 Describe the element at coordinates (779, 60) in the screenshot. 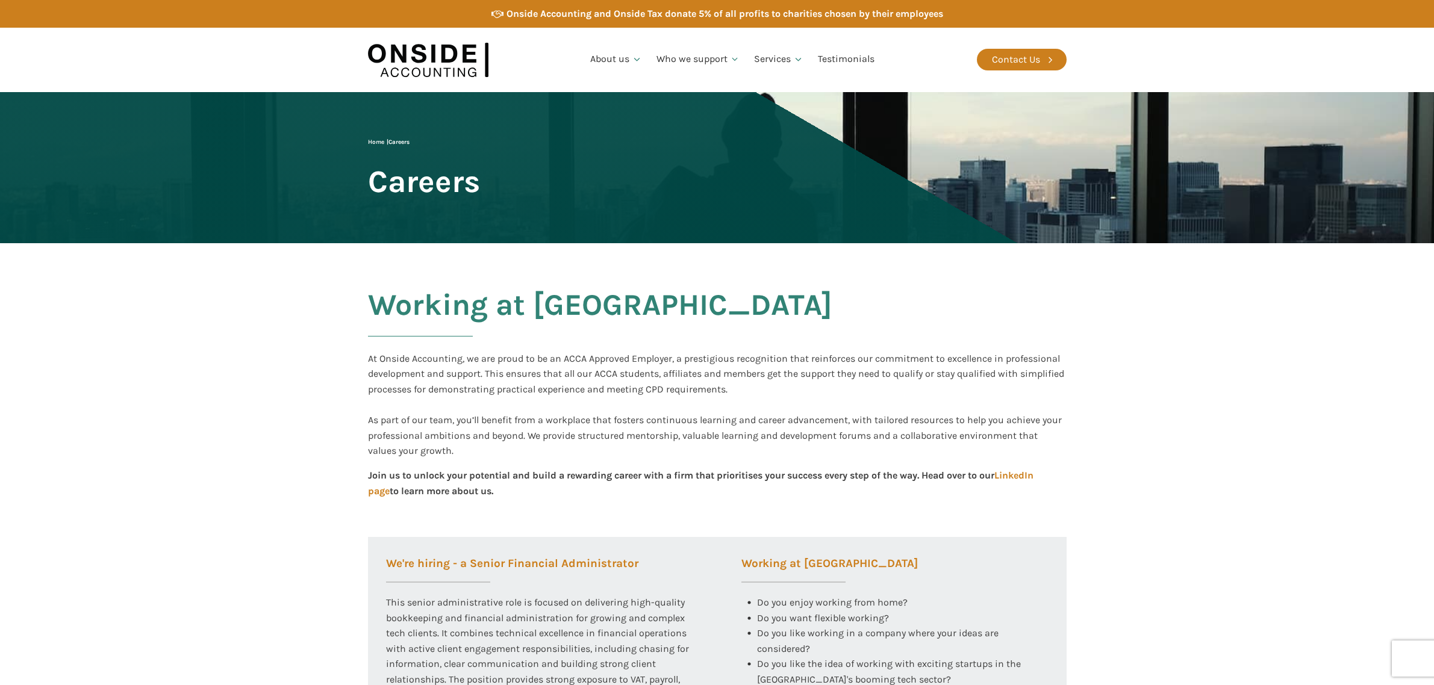

I see `a: Services` at that location.